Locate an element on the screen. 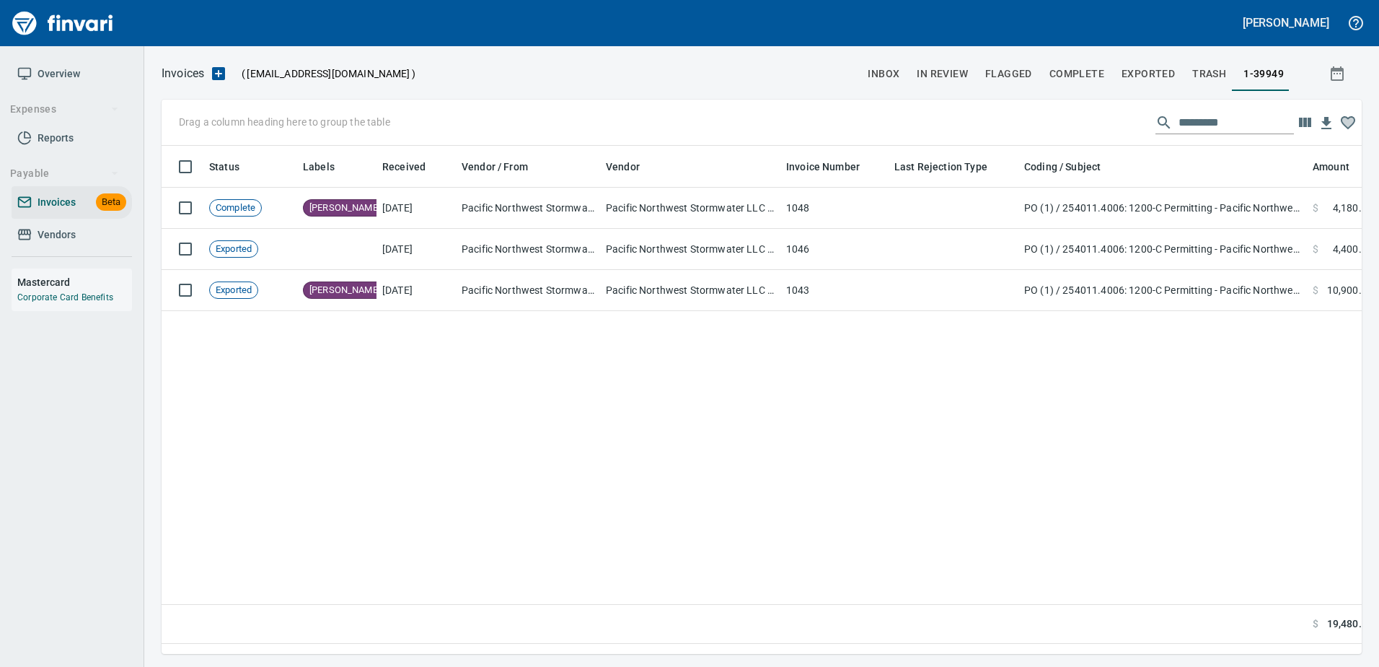 This screenshot has height=667, width=1379. span: Reports is located at coordinates (56, 138).